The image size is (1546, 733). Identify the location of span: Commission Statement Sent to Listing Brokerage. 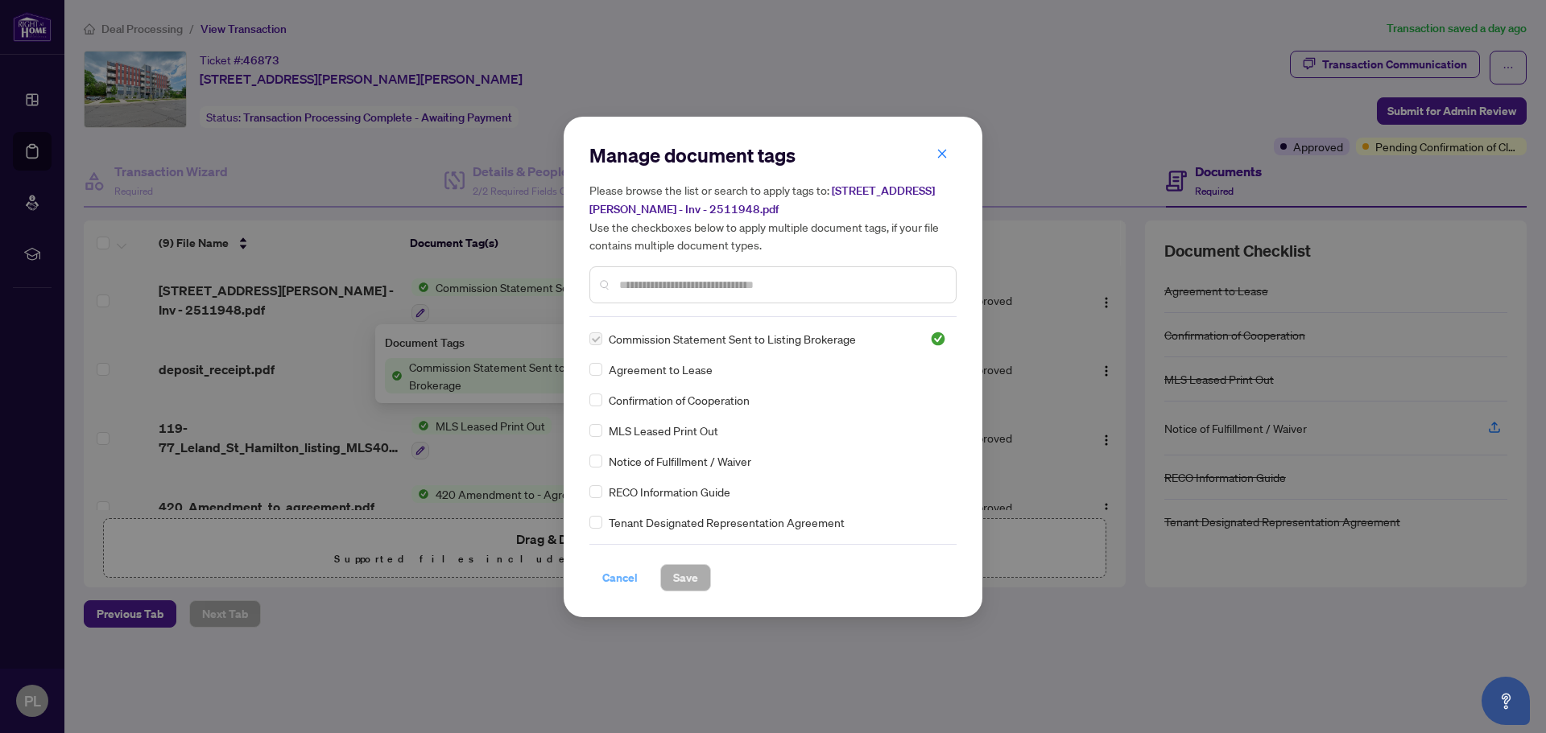
(732, 339).